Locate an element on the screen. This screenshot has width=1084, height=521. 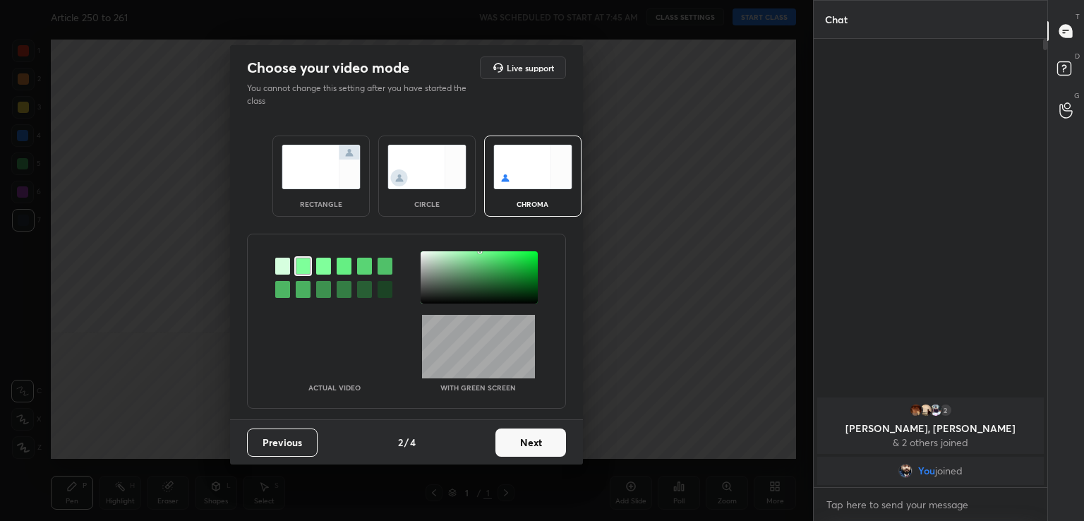
span: joined is located at coordinates (949, 471).